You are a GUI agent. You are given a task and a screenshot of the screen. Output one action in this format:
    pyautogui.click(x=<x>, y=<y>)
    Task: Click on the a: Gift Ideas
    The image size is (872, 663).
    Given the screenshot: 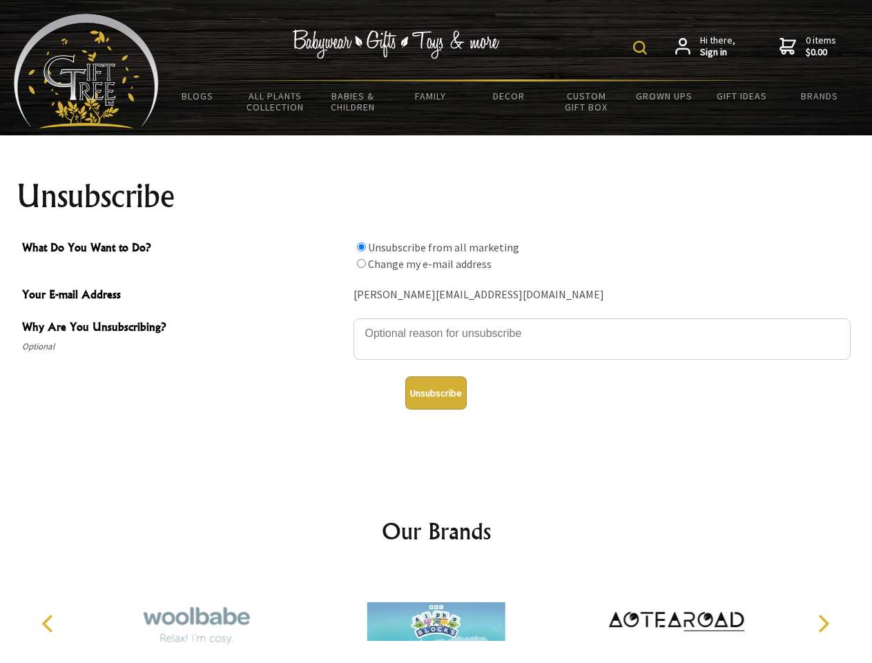 What is the action you would take?
    pyautogui.click(x=741, y=96)
    